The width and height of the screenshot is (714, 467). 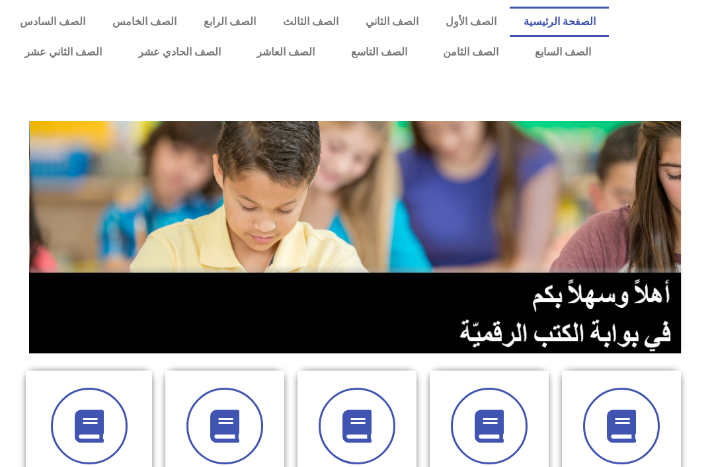 What do you see at coordinates (559, 22) in the screenshot?
I see `a: الصفحة الرئيسية` at bounding box center [559, 22].